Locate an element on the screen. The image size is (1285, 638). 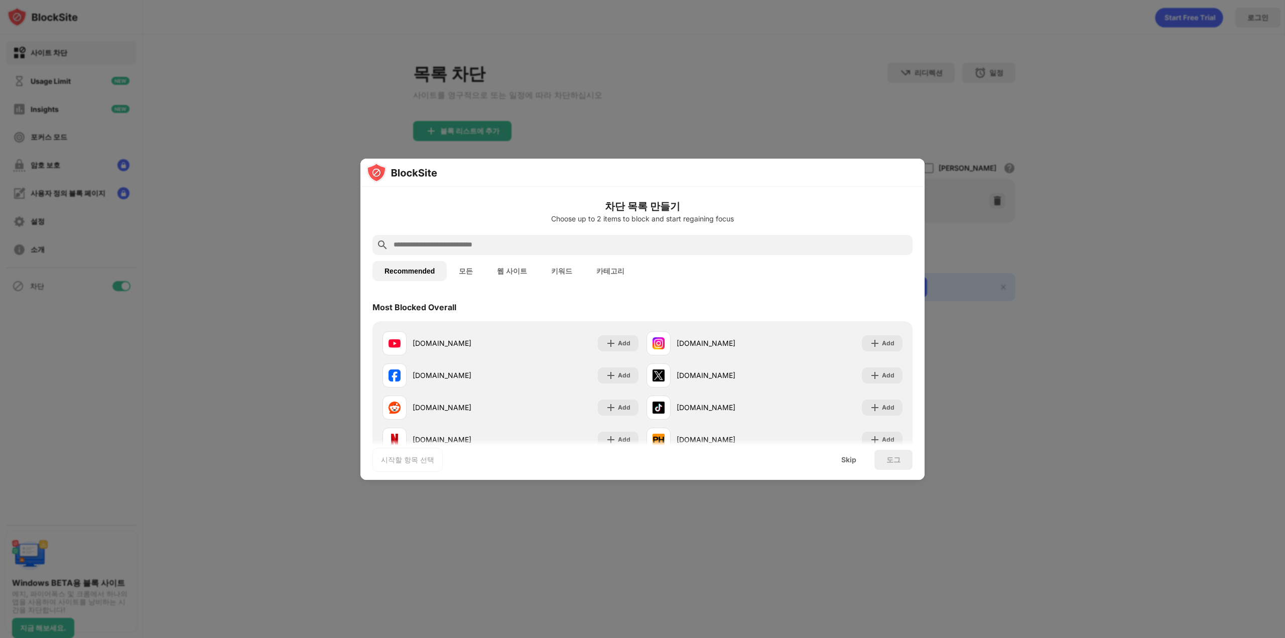
div: 도그 is located at coordinates (893, 460).